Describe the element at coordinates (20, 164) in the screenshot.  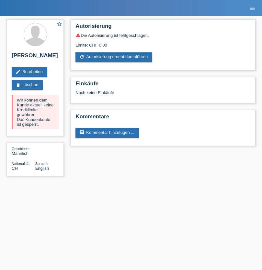
I see `span: Nationalität` at that location.